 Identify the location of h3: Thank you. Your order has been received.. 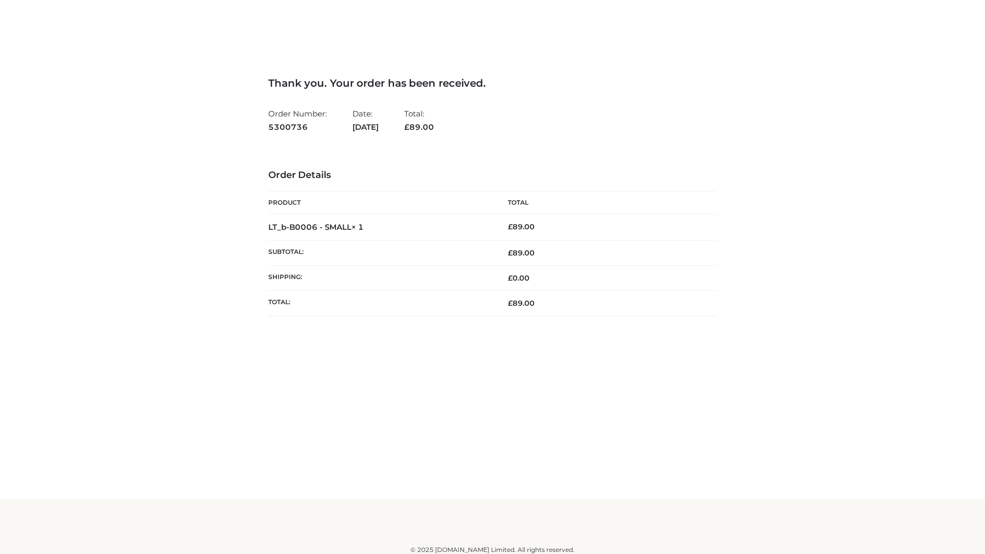
(493, 83).